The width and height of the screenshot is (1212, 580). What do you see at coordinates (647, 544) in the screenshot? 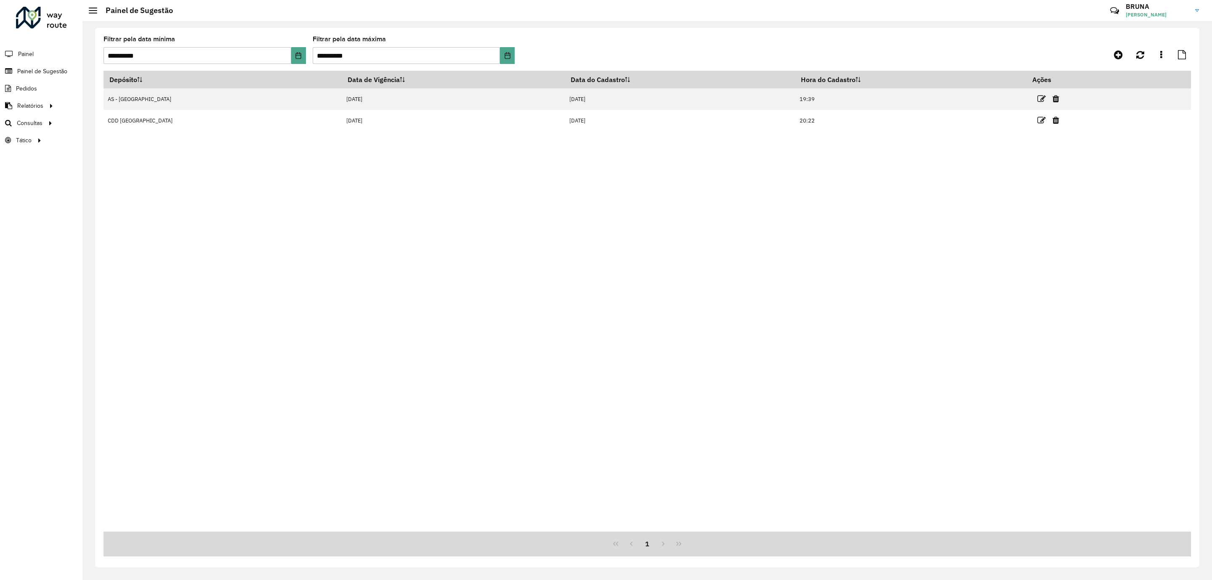
I see `button: 1` at bounding box center [647, 544].